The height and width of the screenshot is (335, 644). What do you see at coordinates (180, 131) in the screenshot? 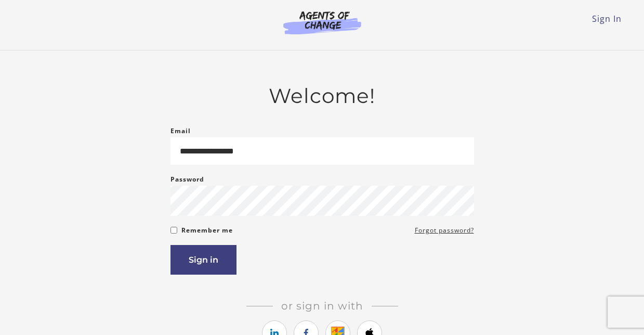
I see `label: Email` at bounding box center [180, 131].